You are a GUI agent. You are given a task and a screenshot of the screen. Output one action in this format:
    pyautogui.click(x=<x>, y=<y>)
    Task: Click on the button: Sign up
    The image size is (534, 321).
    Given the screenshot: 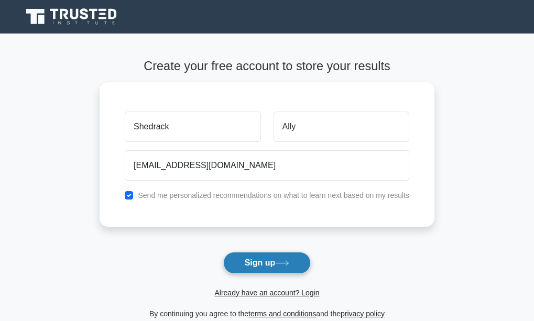 What is the action you would take?
    pyautogui.click(x=267, y=263)
    